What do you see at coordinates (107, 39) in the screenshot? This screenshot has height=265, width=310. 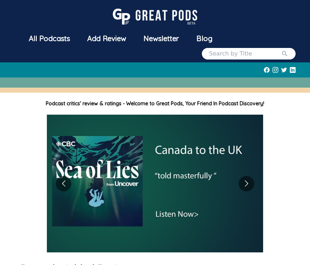 I see `a: Add Review` at bounding box center [107, 39].